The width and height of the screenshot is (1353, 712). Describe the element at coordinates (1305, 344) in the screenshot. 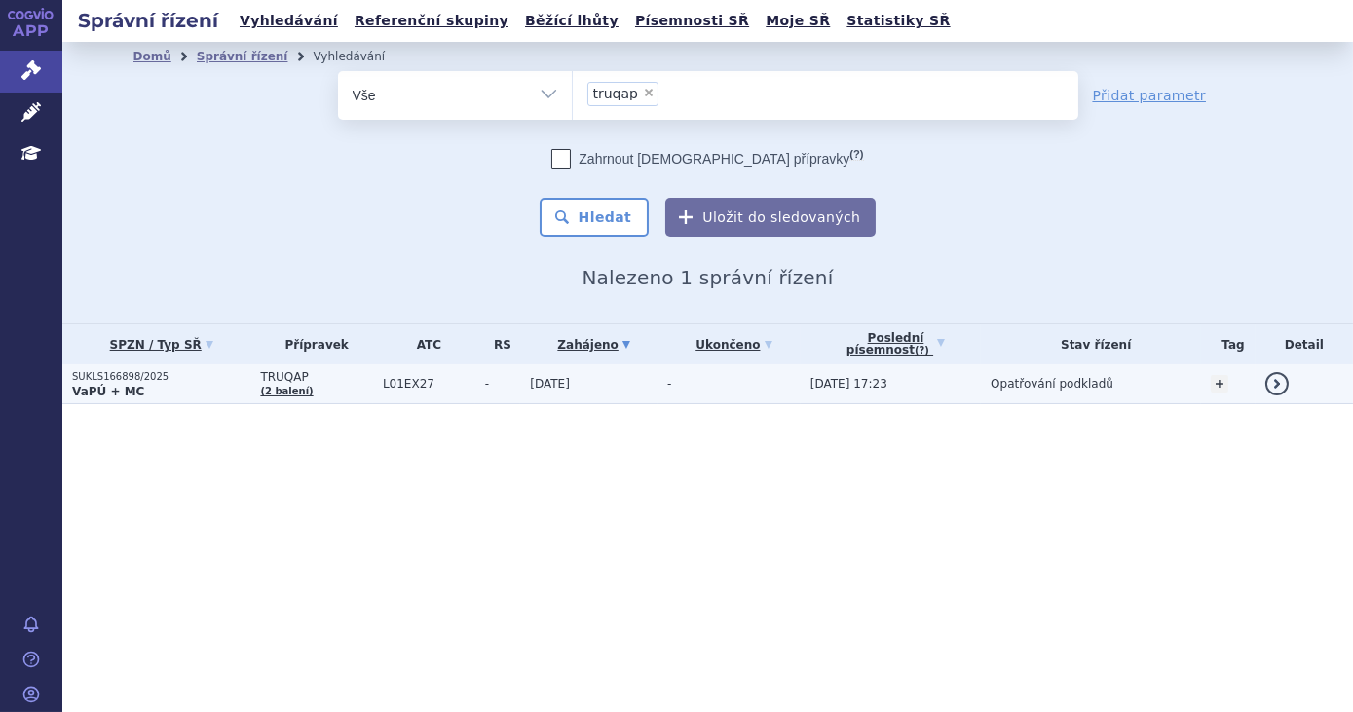

I see `th: Detail` at that location.